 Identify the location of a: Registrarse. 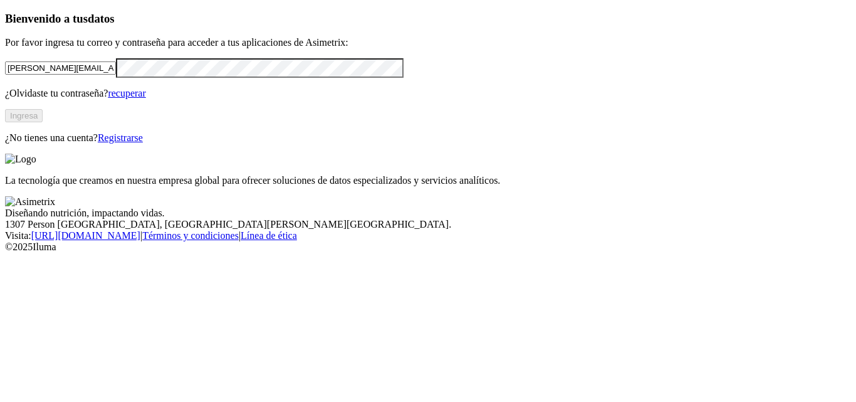
(120, 137).